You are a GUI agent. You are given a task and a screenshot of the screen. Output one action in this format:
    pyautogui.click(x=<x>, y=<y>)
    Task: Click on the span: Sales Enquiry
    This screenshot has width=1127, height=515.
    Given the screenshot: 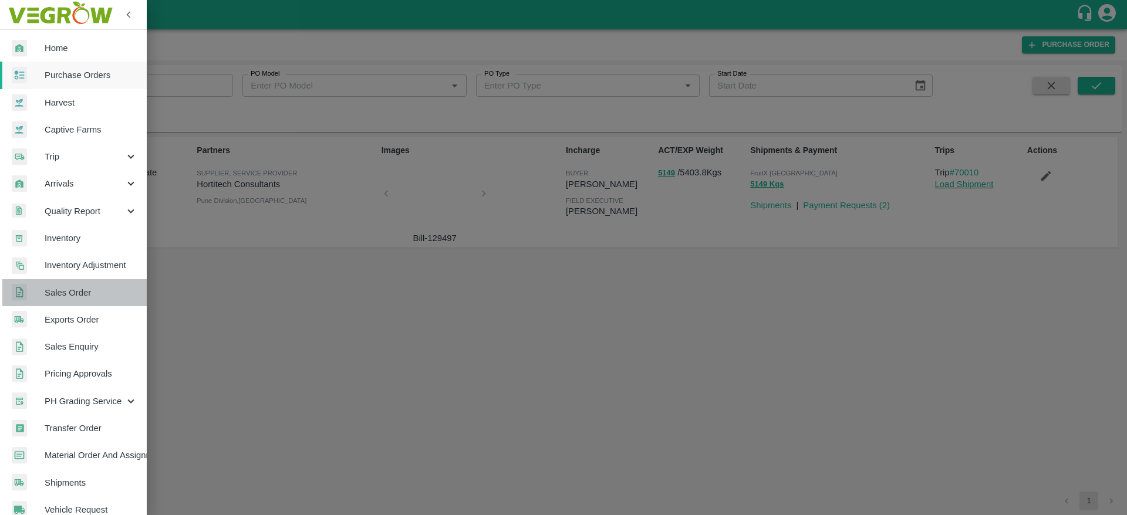 What is the action you would take?
    pyautogui.click(x=91, y=347)
    